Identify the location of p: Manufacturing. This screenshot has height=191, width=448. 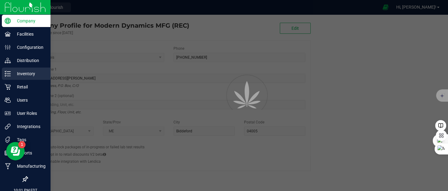
(29, 167).